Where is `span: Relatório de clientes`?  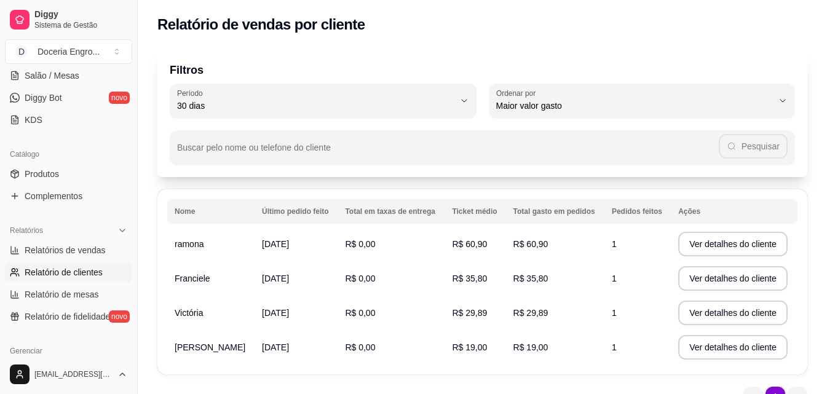
span: Relatório de clientes is located at coordinates (63, 272).